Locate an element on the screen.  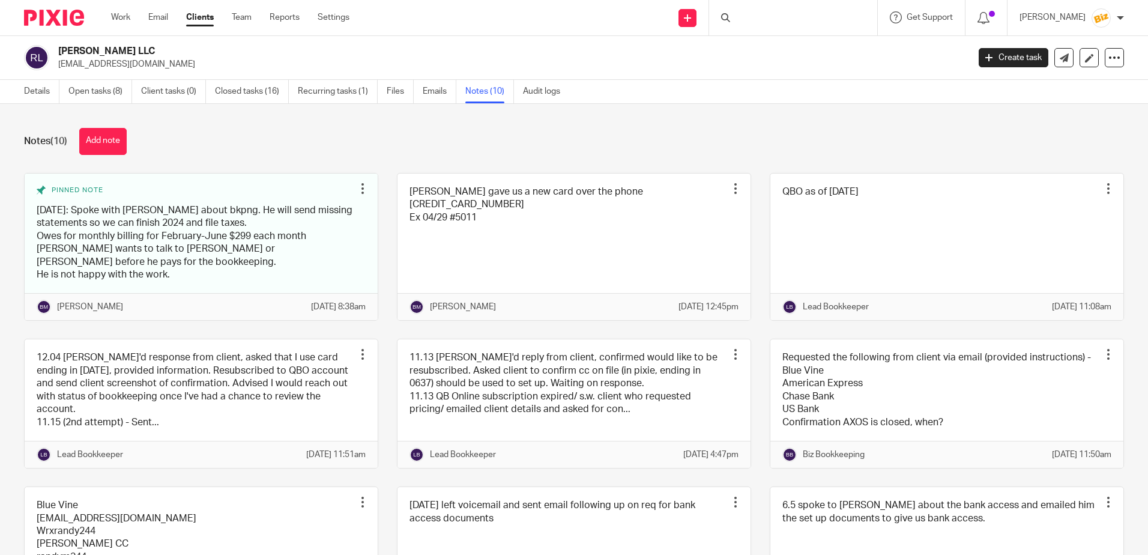
a: Settings is located at coordinates (333, 17).